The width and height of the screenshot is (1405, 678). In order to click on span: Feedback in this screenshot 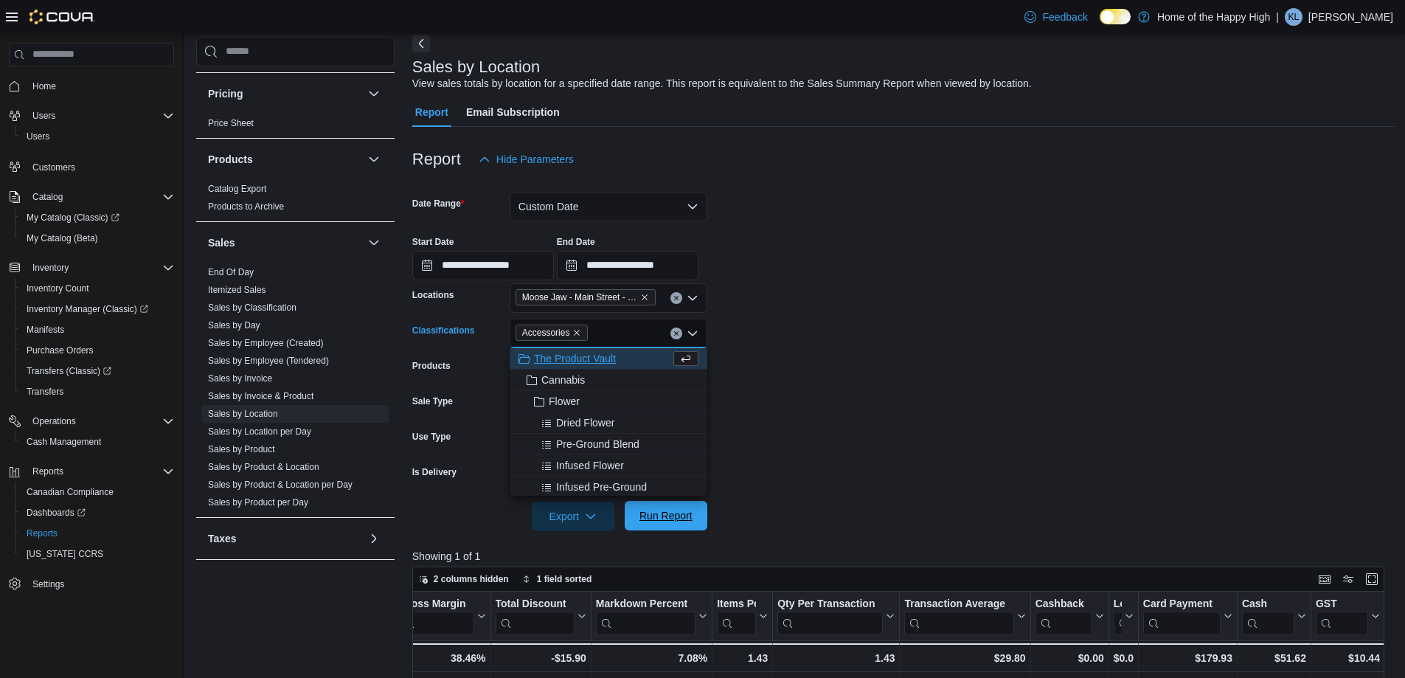, I will do `click(1064, 17)`.